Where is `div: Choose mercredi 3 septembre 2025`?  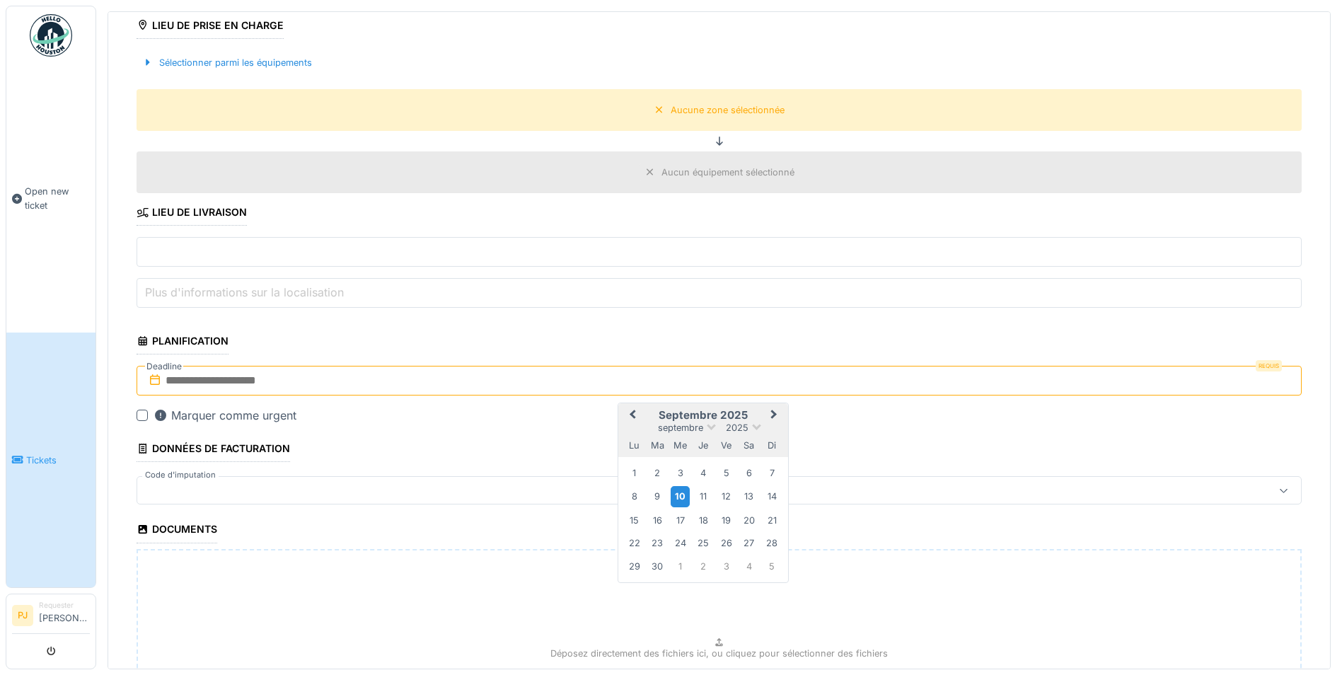 div: Choose mercredi 3 septembre 2025 is located at coordinates (680, 473).